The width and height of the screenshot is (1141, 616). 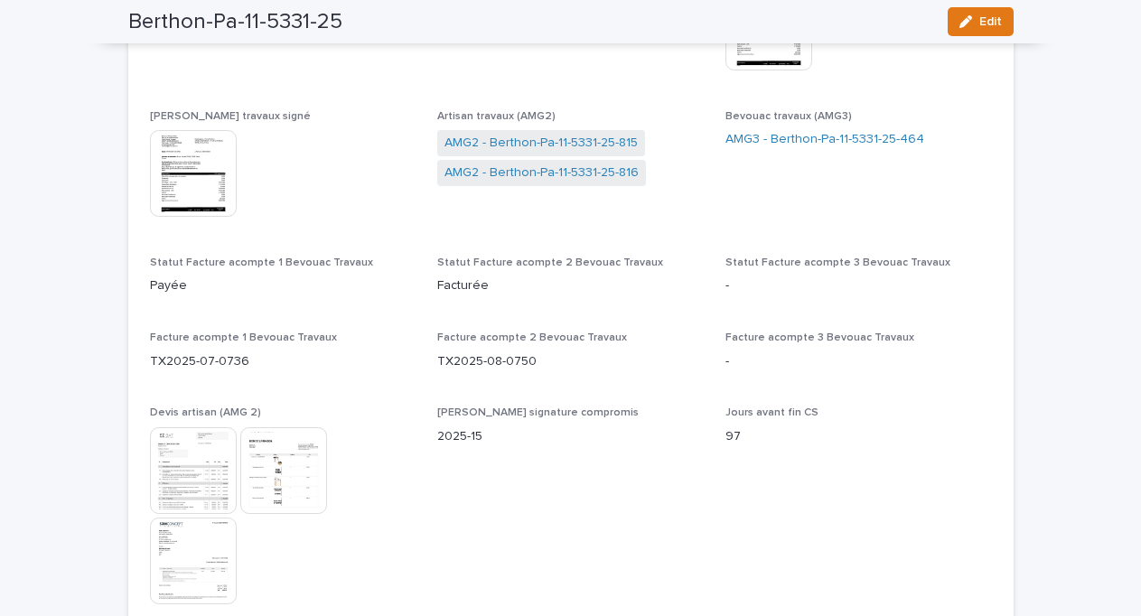 What do you see at coordinates (243, 338) in the screenshot?
I see `span: Facture acompte 1 Bevouac Travaux` at bounding box center [243, 338].